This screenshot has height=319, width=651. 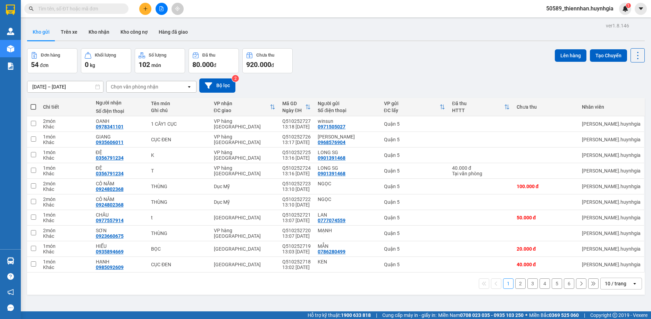 What do you see at coordinates (179, 140) in the screenshot?
I see `div: CỤC ĐEN` at bounding box center [179, 140].